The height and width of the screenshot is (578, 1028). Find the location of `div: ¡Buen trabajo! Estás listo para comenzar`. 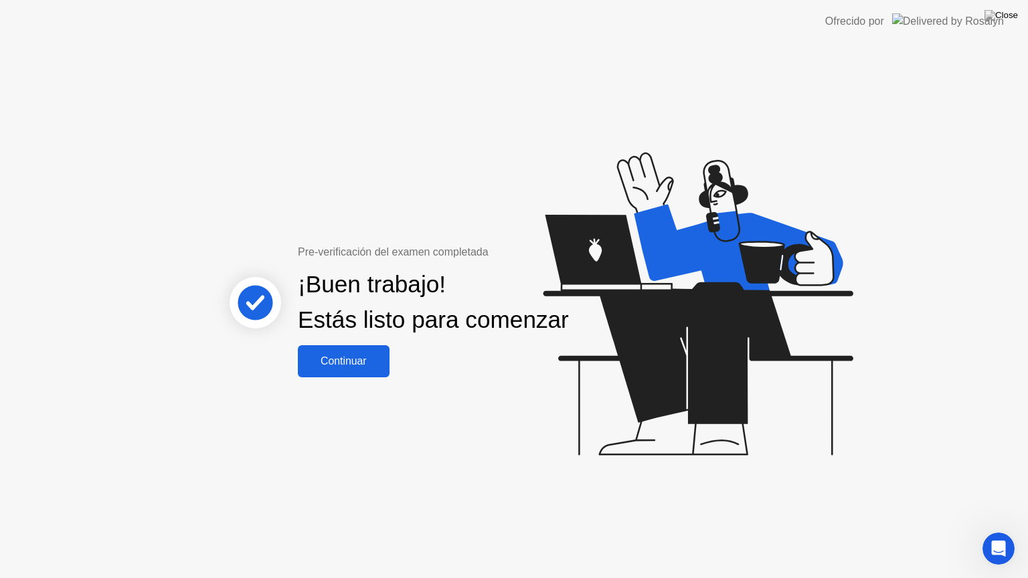

div: ¡Buen trabajo! Estás listo para comenzar is located at coordinates (433, 303).